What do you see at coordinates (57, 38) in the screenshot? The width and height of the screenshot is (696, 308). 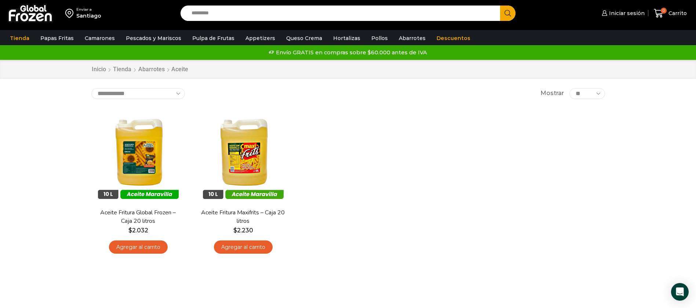 I see `a: Papas Fritas` at bounding box center [57, 38].